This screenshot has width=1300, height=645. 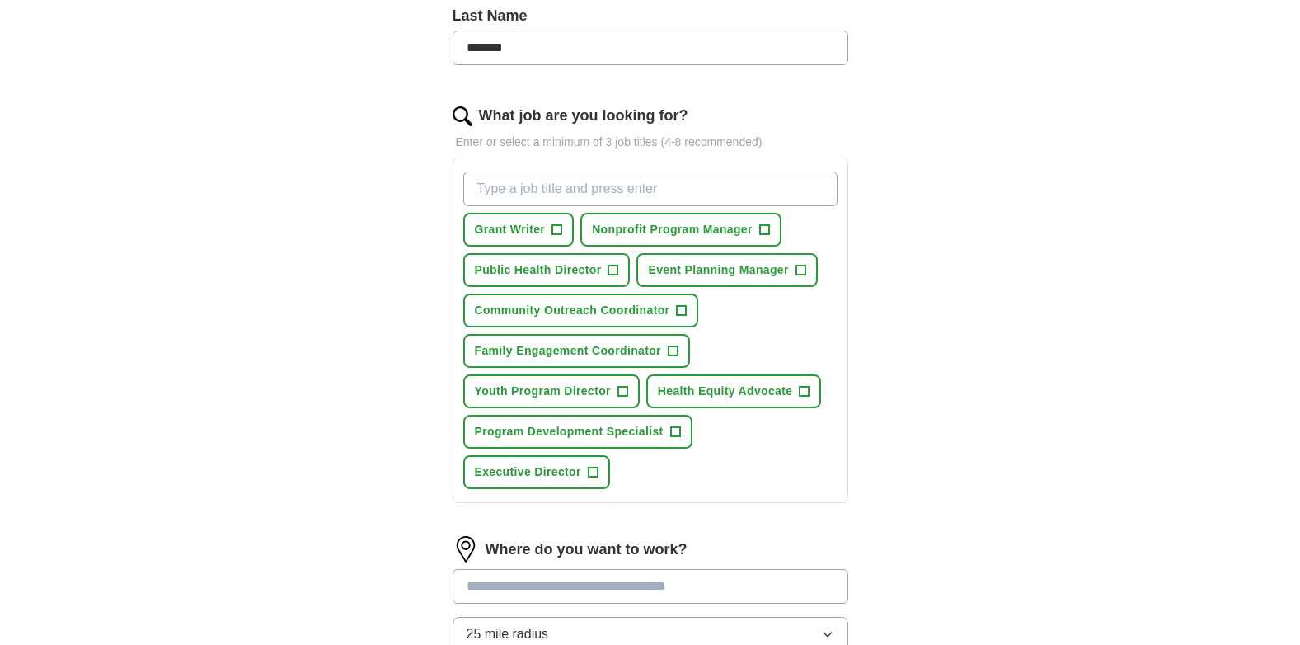 What do you see at coordinates (681, 229) in the screenshot?
I see `button: Nonprofit Program Manager` at bounding box center [681, 229].